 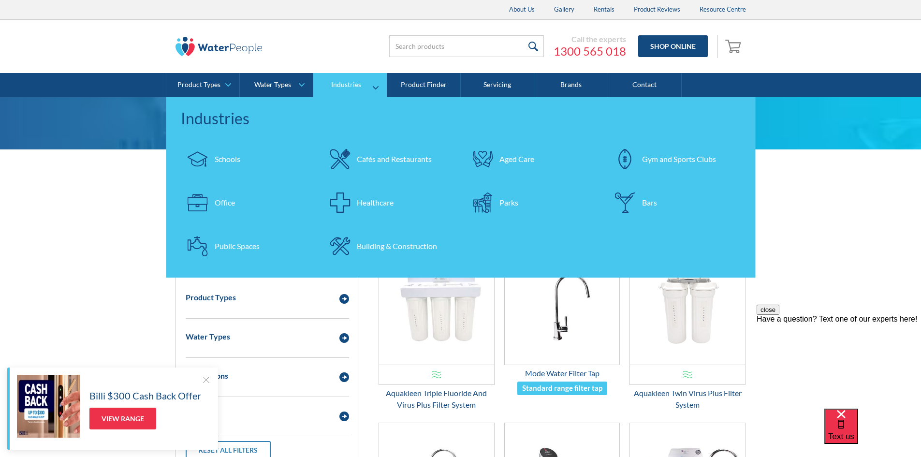 I want to click on div: Cafés and Restaurants, so click(x=394, y=159).